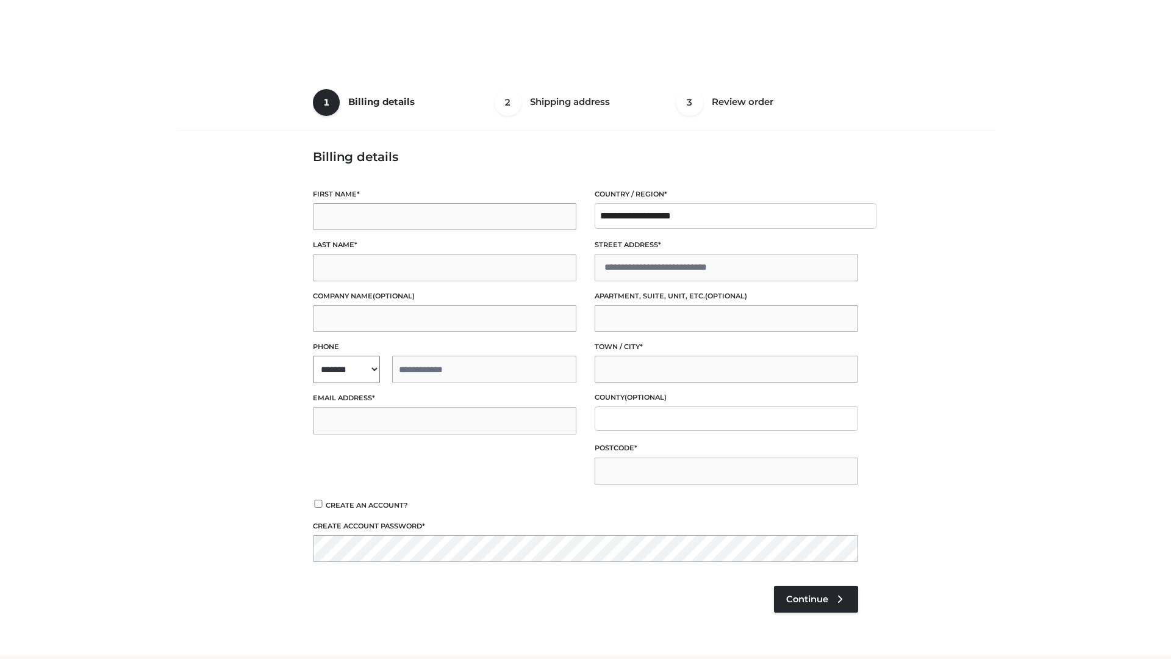 The height and width of the screenshot is (659, 1171). I want to click on label: Email address, so click(445, 398).